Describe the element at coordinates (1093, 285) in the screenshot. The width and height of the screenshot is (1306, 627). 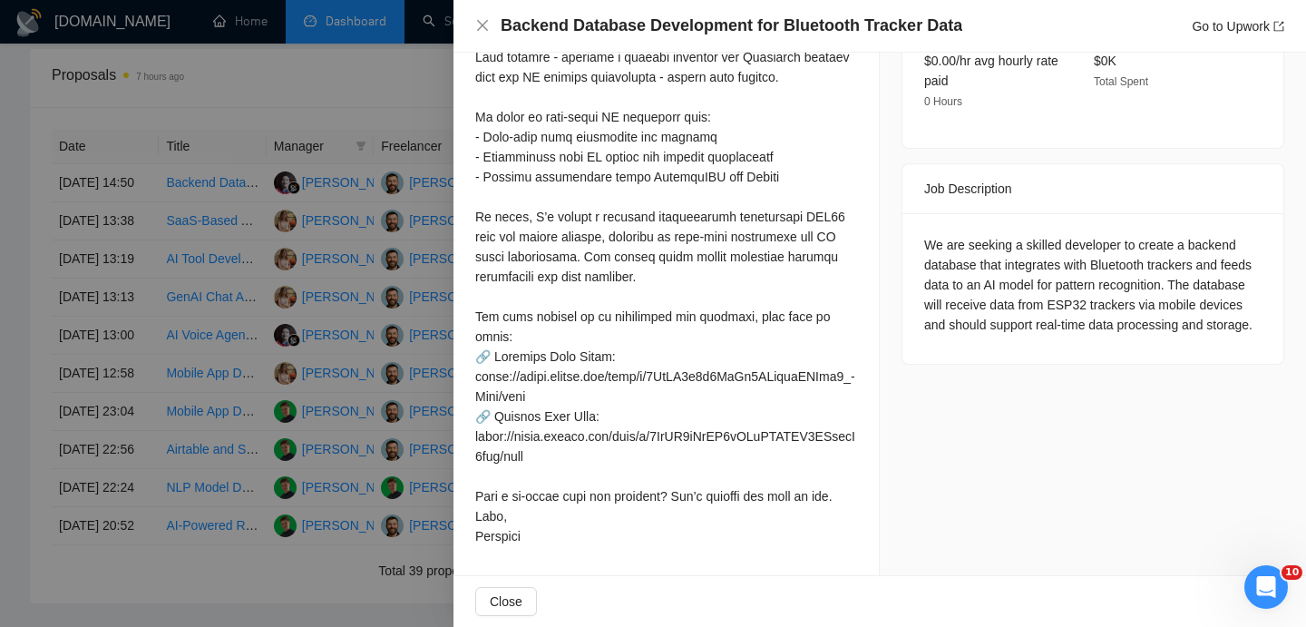
I see `div: We are seeking a skilled developer to create a backend database that integrates with Bluetooth tr...` at that location.